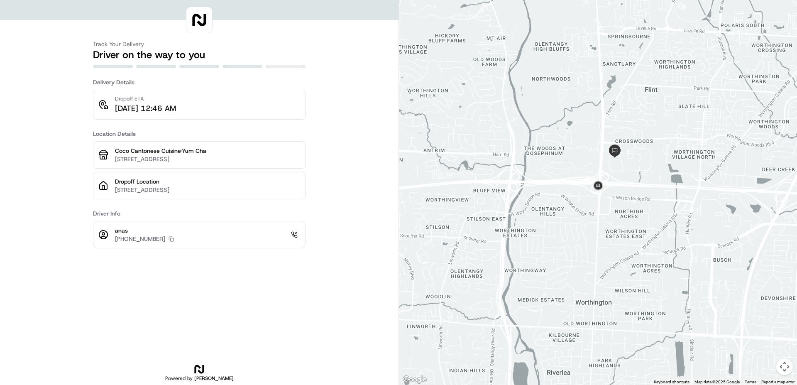 This screenshot has width=797, height=385. What do you see at coordinates (671, 382) in the screenshot?
I see `button: Keyboard shortcuts` at bounding box center [671, 382].